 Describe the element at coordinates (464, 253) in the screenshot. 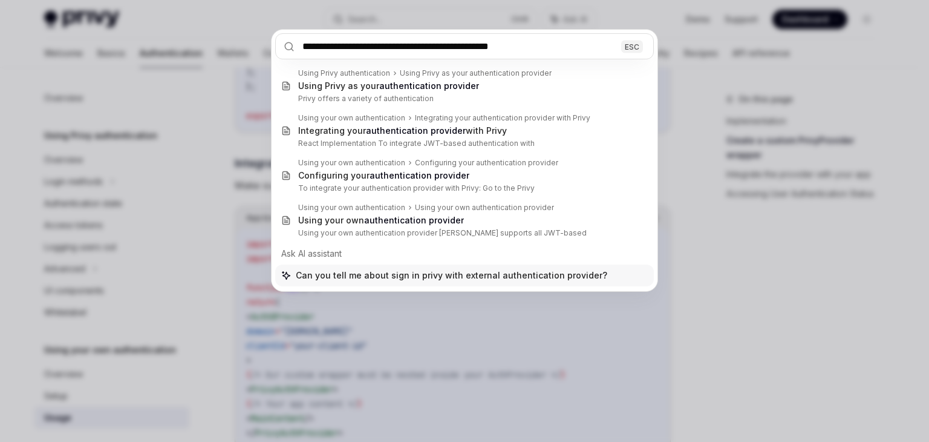

I see `div: Ask AI assistant` at that location.